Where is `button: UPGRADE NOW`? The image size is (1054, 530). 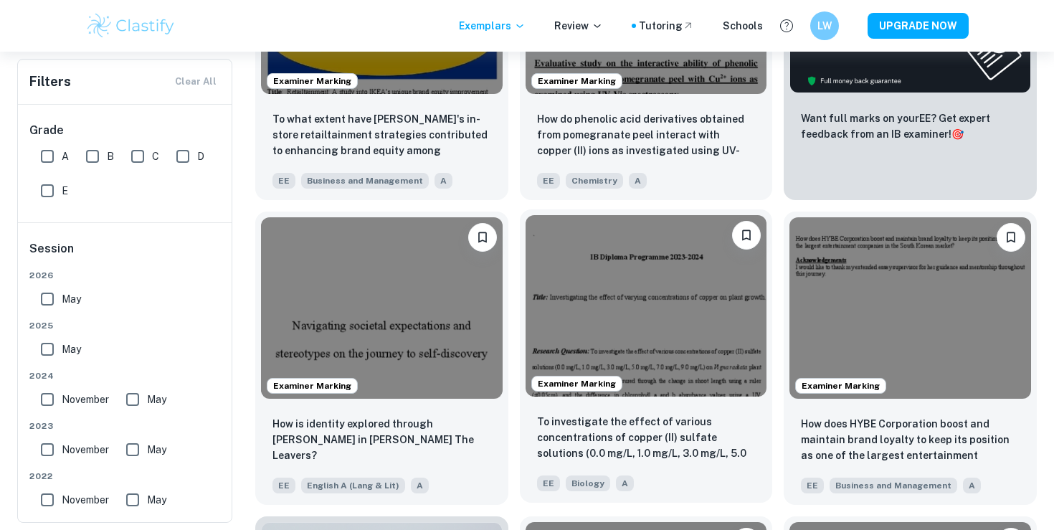 button: UPGRADE NOW is located at coordinates (917, 26).